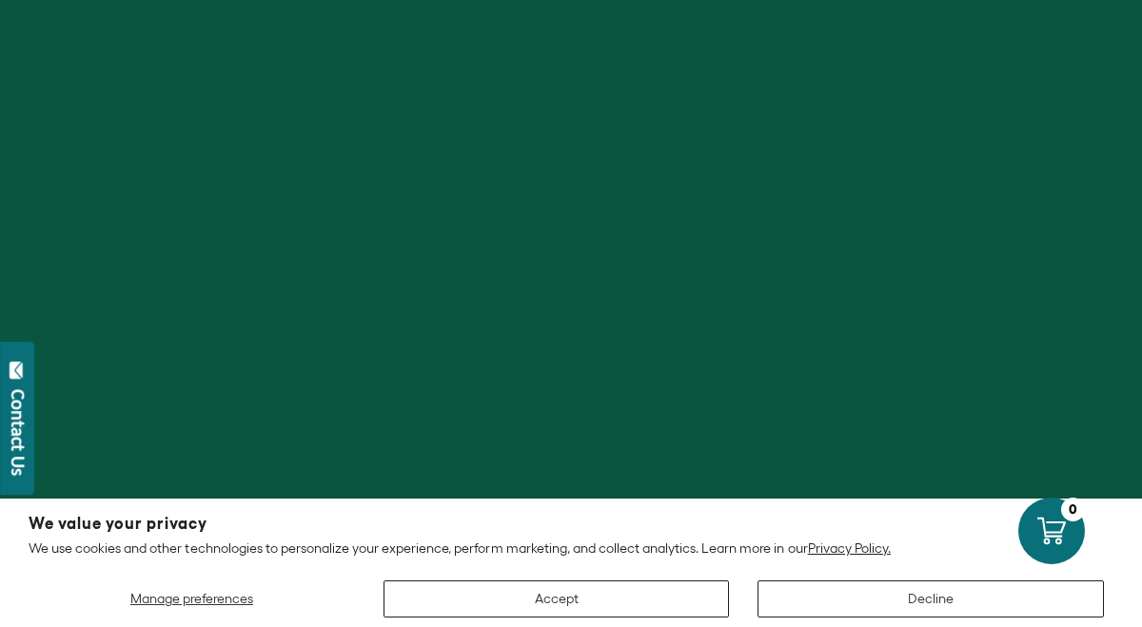 The image size is (1142, 627). What do you see at coordinates (849, 548) in the screenshot?
I see `a: Privacy Policy.` at bounding box center [849, 548].